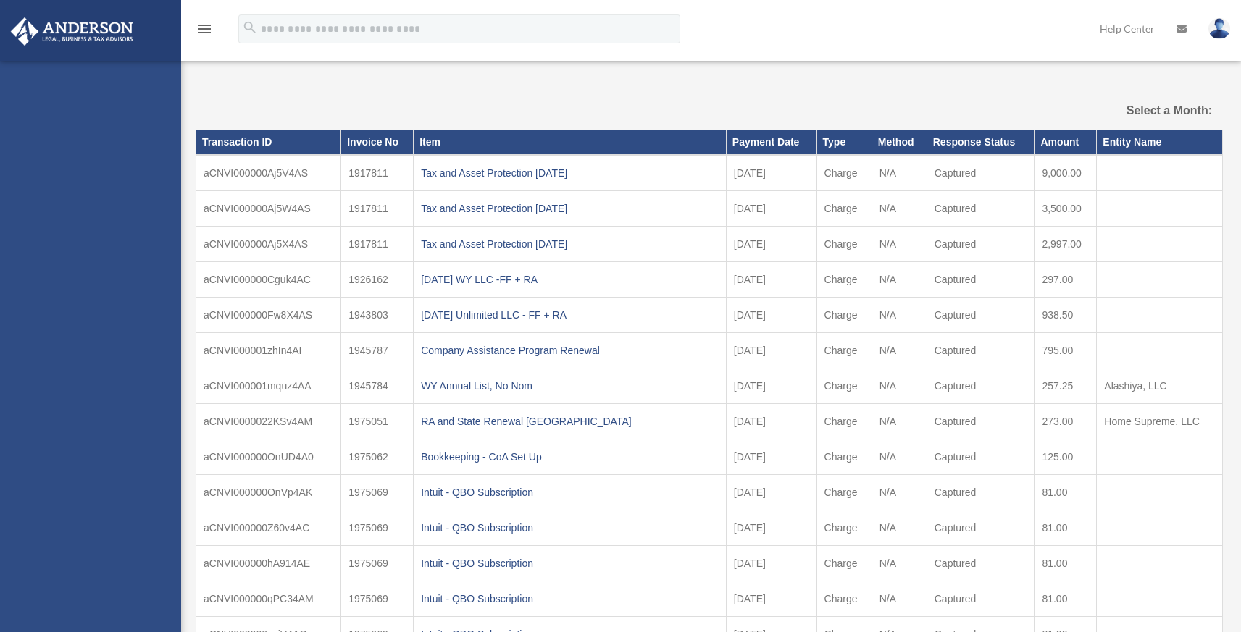  Describe the element at coordinates (899, 143) in the screenshot. I see `th: Method` at that location.